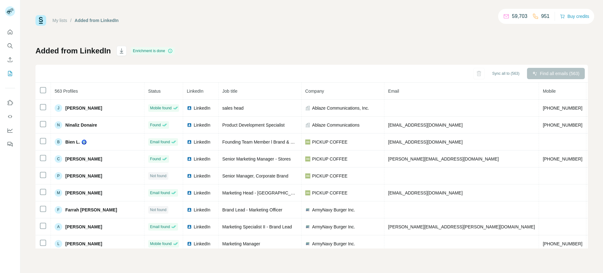 The width and height of the screenshot is (603, 273). I want to click on span: Ninaliz Donaire, so click(81, 125).